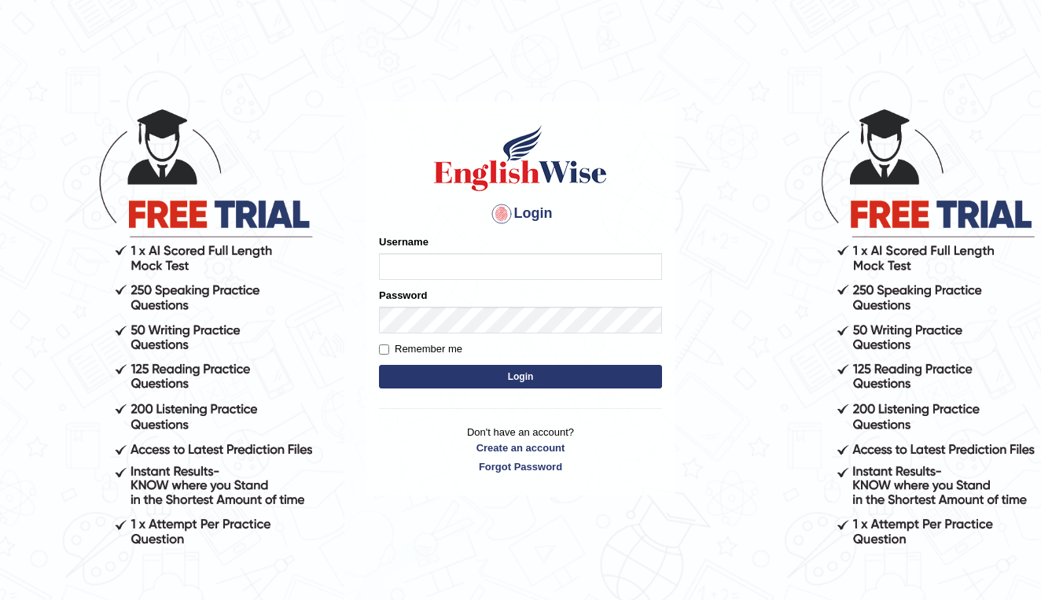  Describe the element at coordinates (403, 295) in the screenshot. I see `label: Password` at that location.